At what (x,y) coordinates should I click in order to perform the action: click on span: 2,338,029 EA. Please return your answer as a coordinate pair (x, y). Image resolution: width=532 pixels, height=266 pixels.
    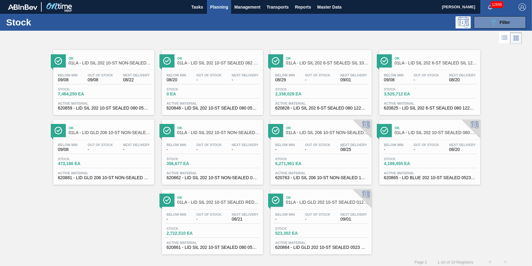
    Looking at the image, I should click on (297, 94).